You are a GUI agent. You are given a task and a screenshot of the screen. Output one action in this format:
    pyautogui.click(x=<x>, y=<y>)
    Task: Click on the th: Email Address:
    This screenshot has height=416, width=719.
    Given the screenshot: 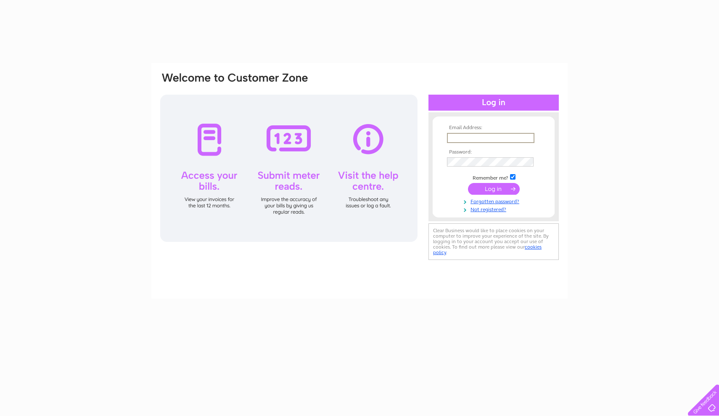 What is the action you would take?
    pyautogui.click(x=494, y=128)
    